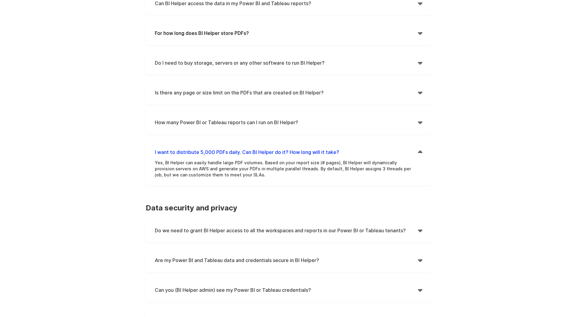 This screenshot has width=577, height=317. What do you see at coordinates (286, 33) in the screenshot?
I see `h4: For how long does BI Helper store PDFs?` at bounding box center [286, 33].